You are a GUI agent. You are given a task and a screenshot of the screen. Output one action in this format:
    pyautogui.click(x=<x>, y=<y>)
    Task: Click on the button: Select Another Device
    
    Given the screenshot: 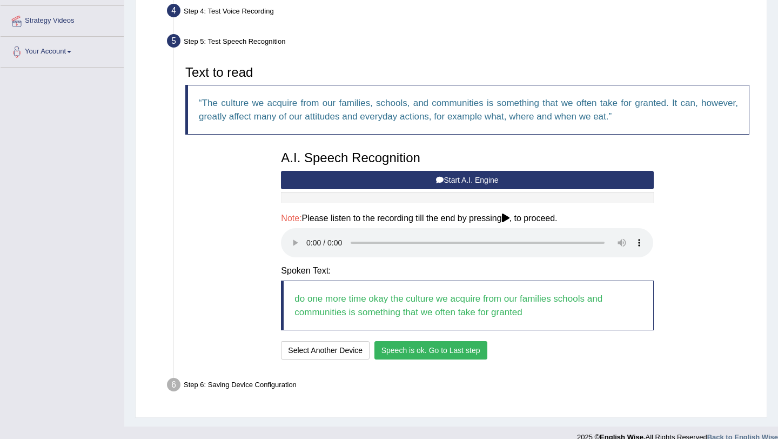 What is the action you would take?
    pyautogui.click(x=325, y=350)
    